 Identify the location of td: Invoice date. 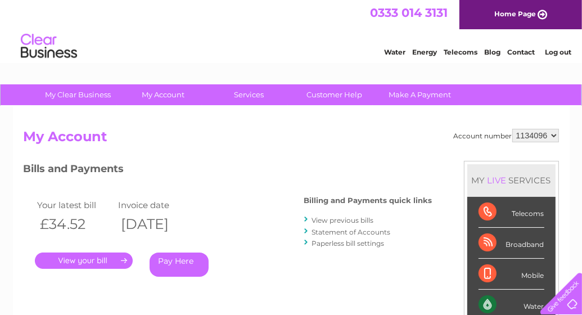
(156, 205).